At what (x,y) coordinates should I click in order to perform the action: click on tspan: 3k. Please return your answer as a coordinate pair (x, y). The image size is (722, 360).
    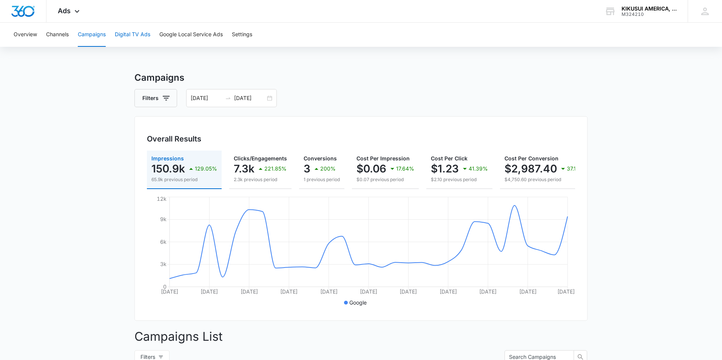
    Looking at the image, I should click on (163, 264).